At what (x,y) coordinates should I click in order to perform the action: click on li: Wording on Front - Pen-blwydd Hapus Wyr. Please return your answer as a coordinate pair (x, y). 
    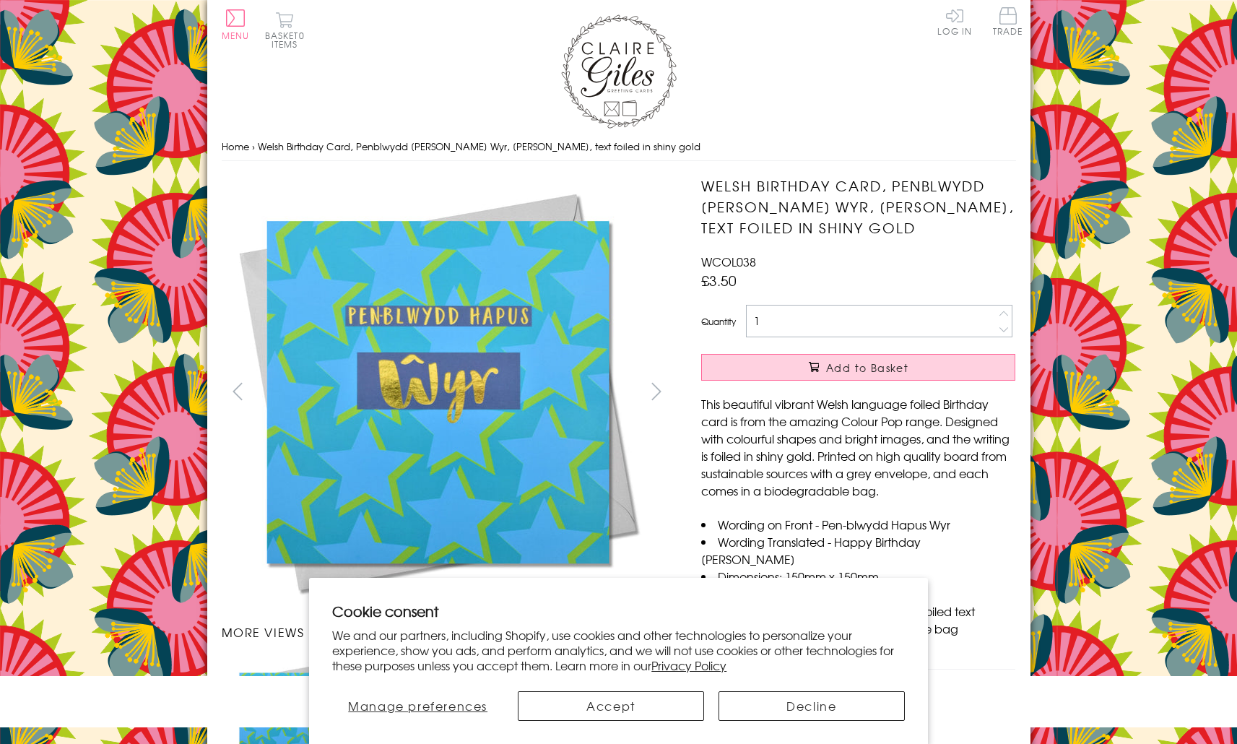
    Looking at the image, I should click on (858, 524).